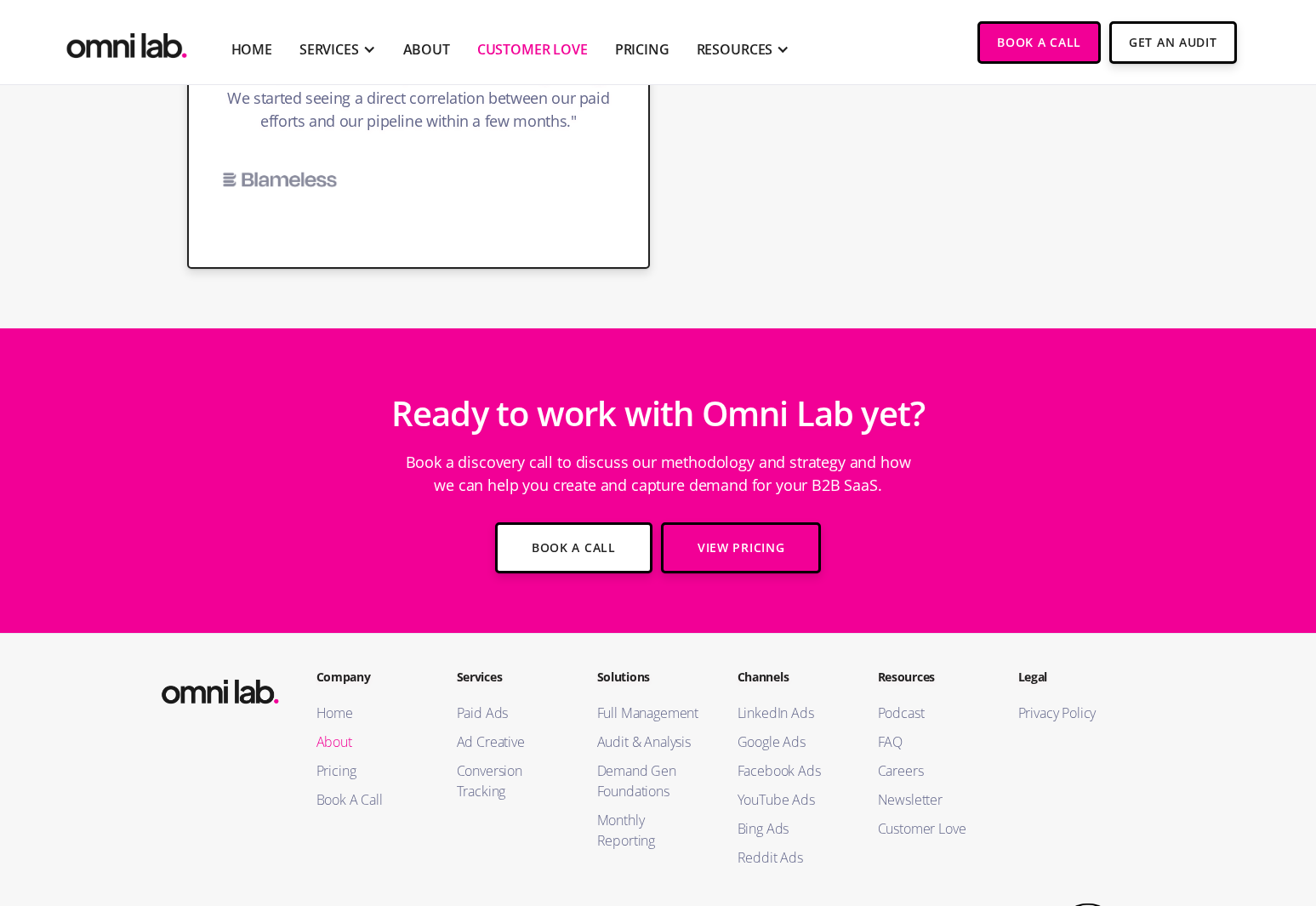 The height and width of the screenshot is (906, 1316). Describe the element at coordinates (931, 770) in the screenshot. I see `a: Careers` at that location.